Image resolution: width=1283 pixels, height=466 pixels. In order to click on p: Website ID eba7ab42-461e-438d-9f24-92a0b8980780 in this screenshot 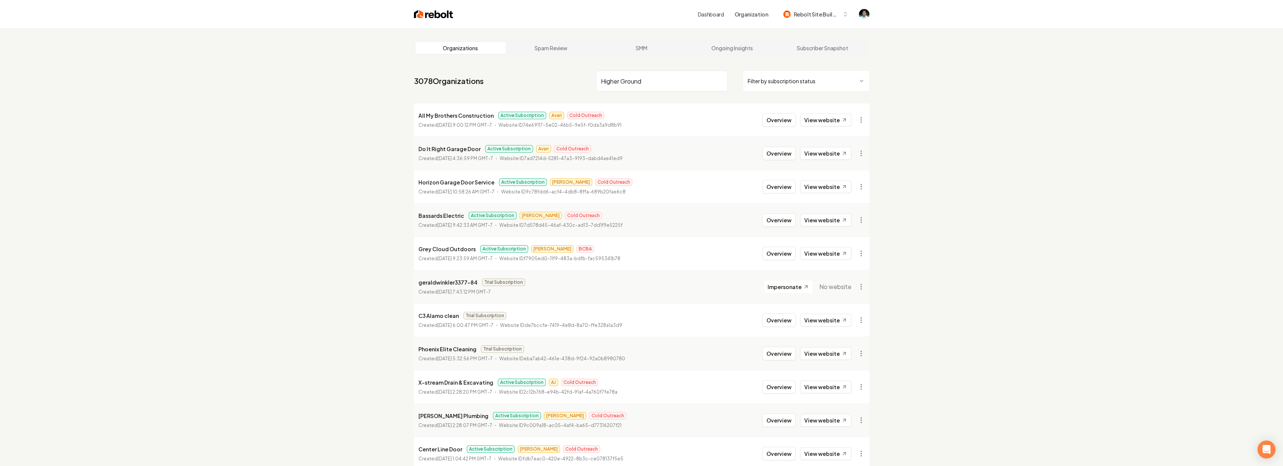, I will do `click(562, 359)`.